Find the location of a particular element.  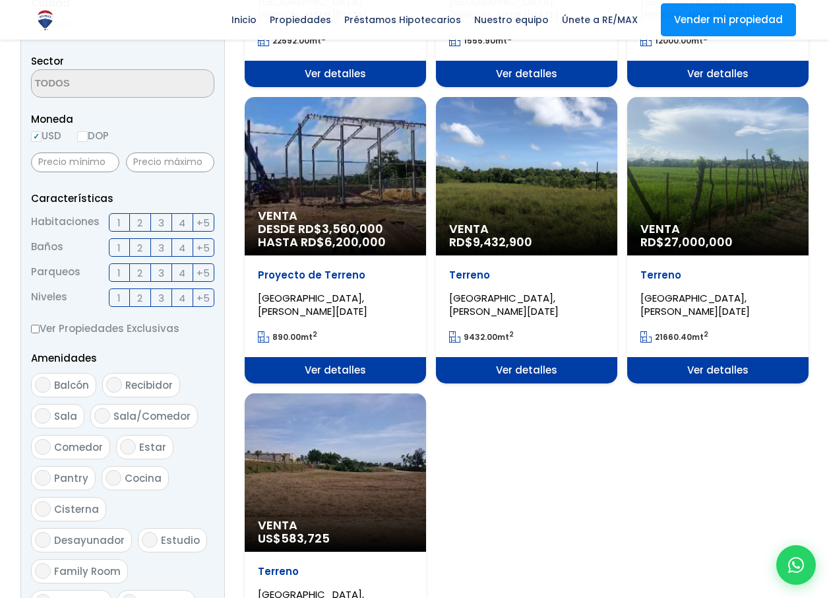

span: Préstamos Hipotecarios is located at coordinates (403, 20).